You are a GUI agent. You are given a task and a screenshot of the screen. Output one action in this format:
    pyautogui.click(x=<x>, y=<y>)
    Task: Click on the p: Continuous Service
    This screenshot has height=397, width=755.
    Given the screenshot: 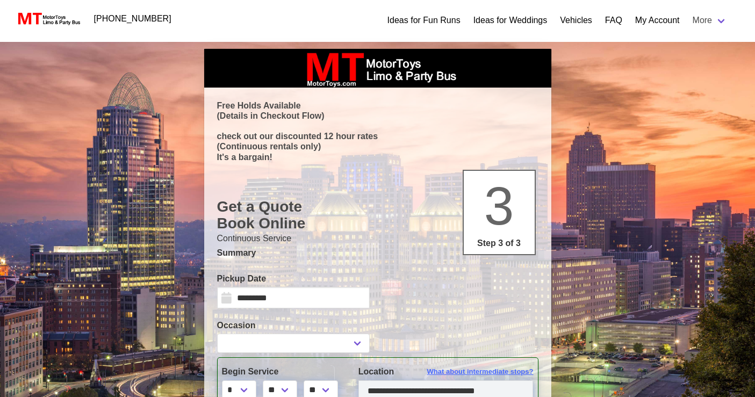 What is the action you would take?
    pyautogui.click(x=378, y=238)
    